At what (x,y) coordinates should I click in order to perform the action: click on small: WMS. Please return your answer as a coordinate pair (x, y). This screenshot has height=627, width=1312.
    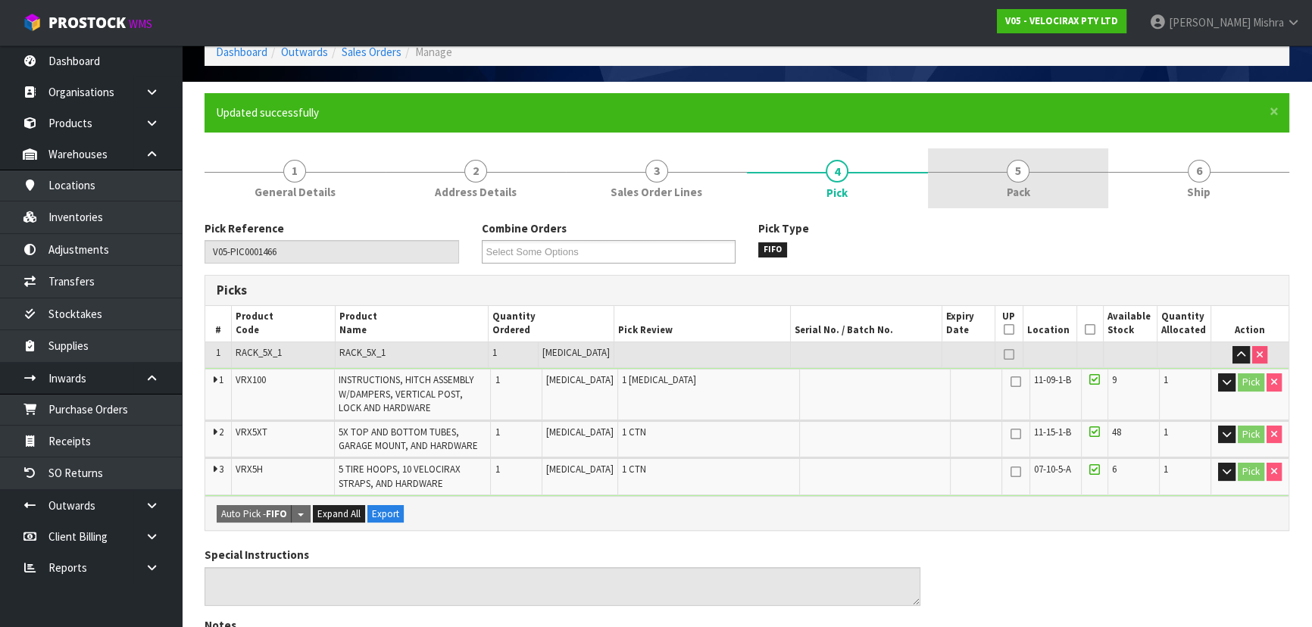
    Looking at the image, I should click on (140, 23).